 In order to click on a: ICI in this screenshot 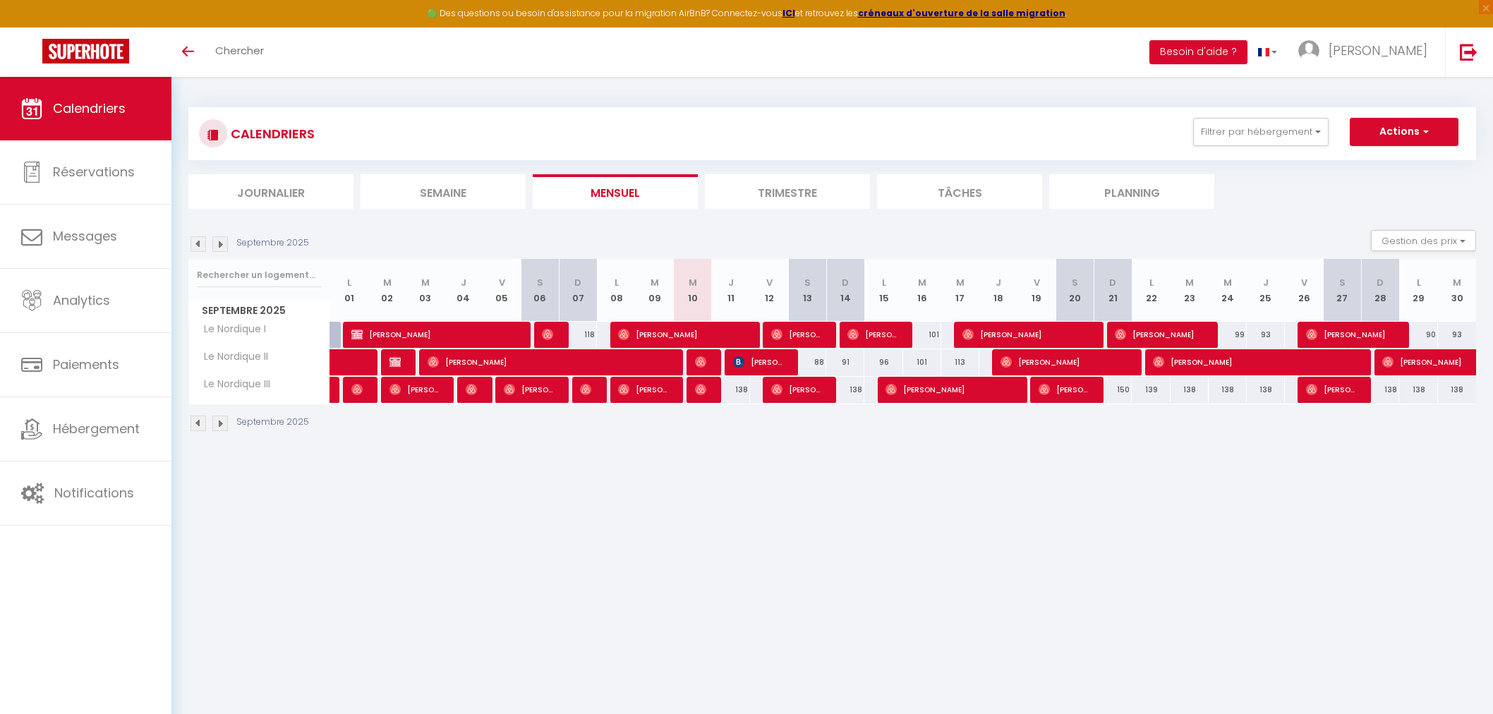, I will do `click(789, 13)`.